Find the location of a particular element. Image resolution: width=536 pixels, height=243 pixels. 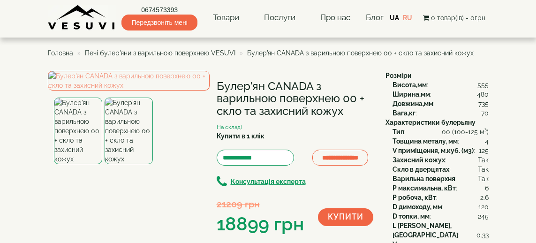

b: P максимальна, кВт is located at coordinates (424, 188).